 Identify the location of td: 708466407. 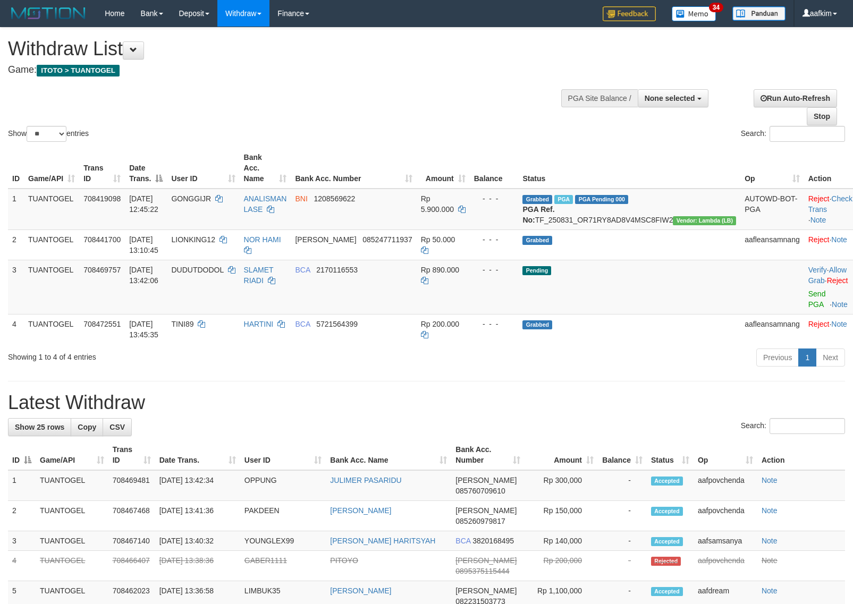
(132, 566).